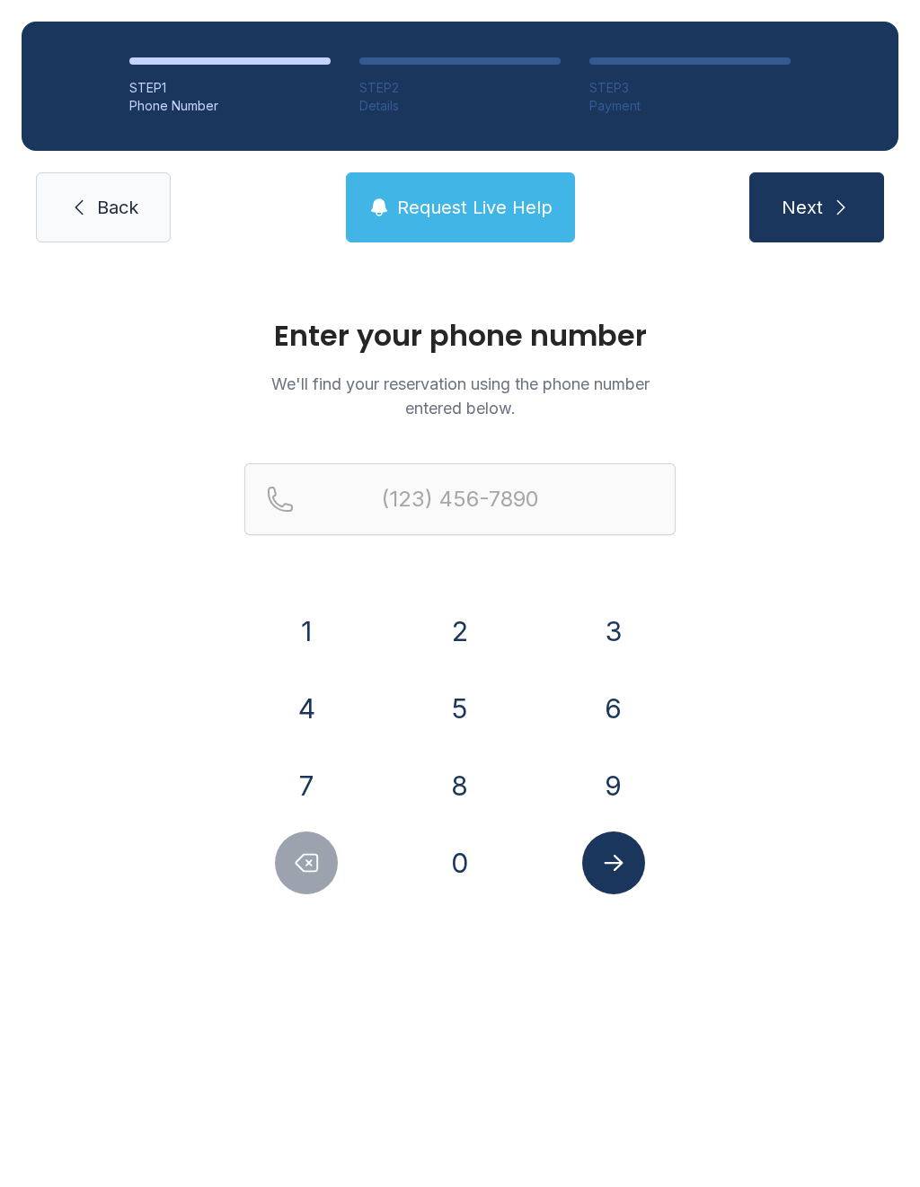 The width and height of the screenshot is (920, 1187). What do you see at coordinates (802, 207) in the screenshot?
I see `span: Next` at bounding box center [802, 207].